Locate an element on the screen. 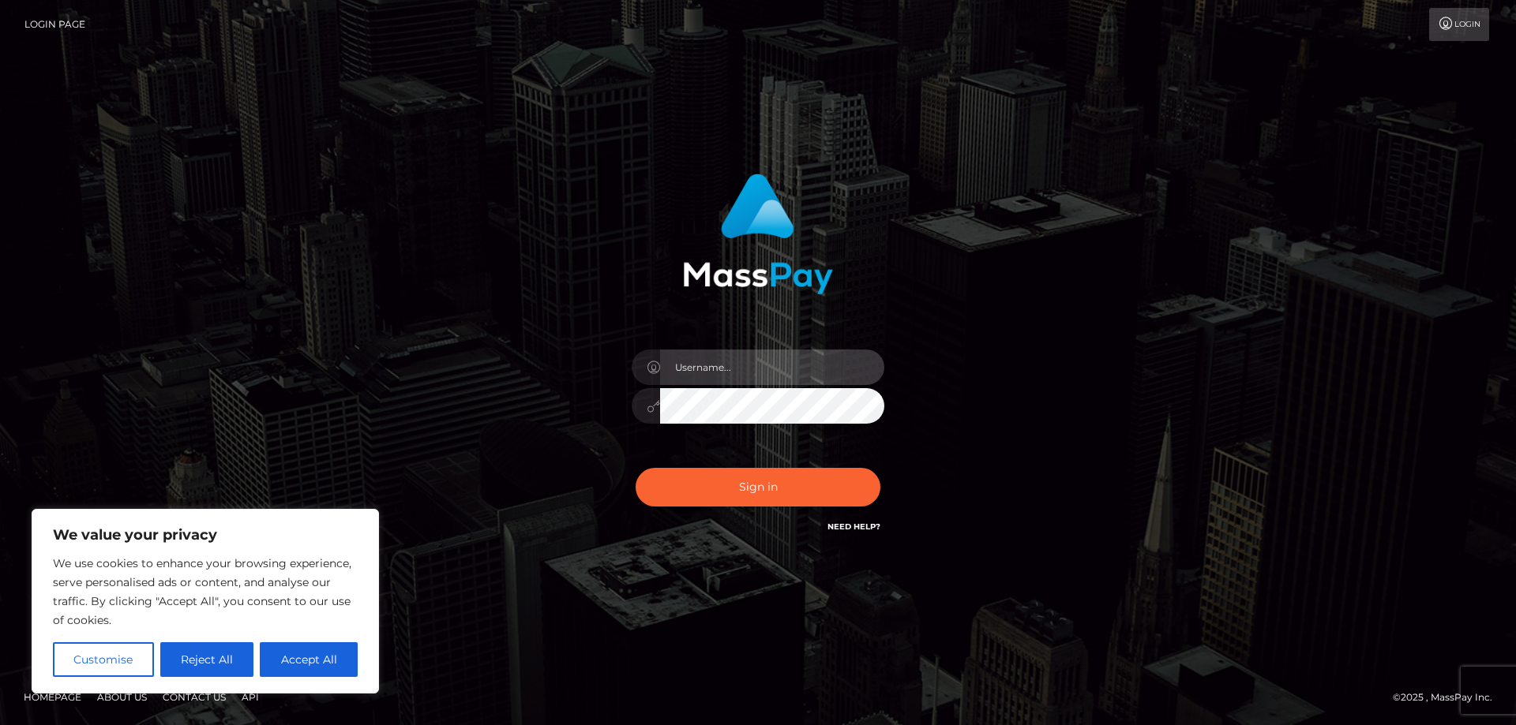  a: Need Help? is located at coordinates (853, 527).